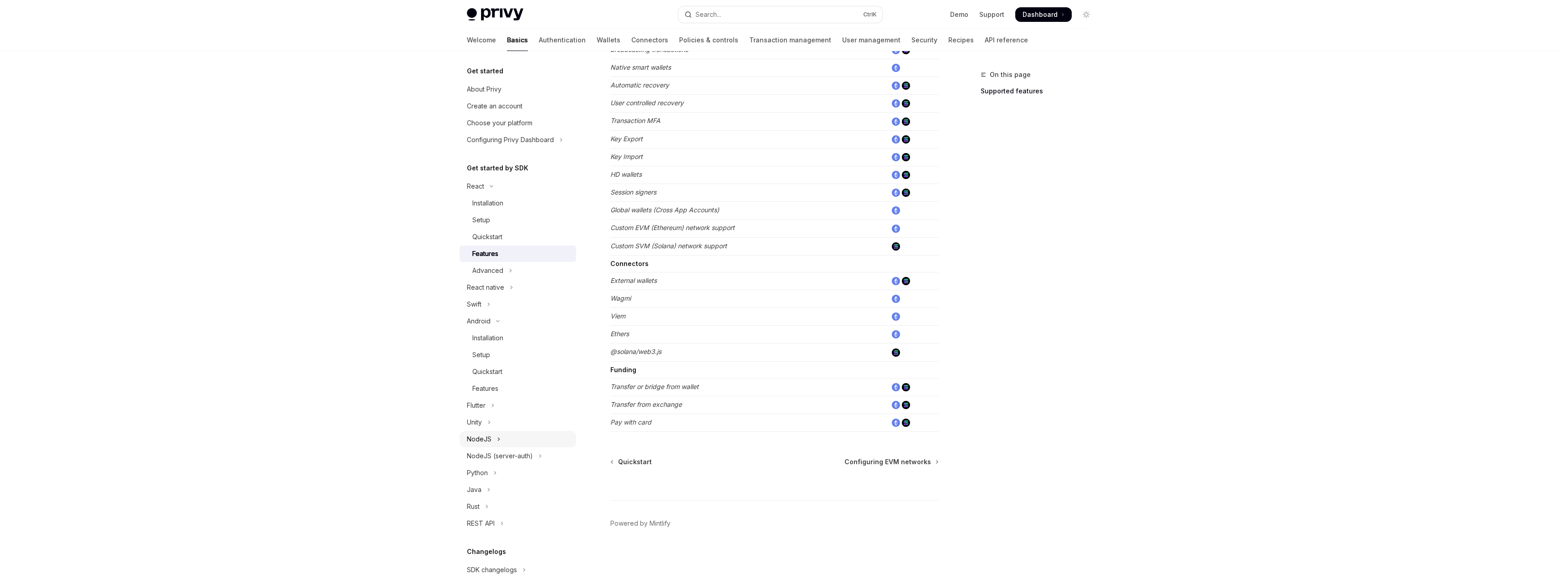 The image size is (1560, 579). I want to click on button: Toggle Android section, so click(518, 321).